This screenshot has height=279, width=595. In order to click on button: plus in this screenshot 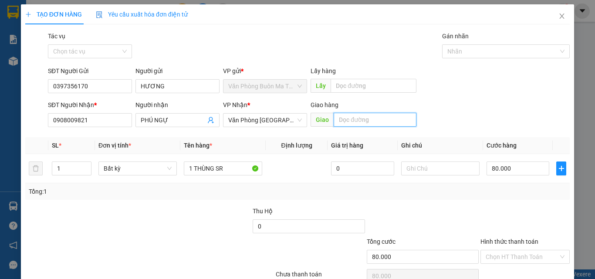, I will do `click(561, 169)`.